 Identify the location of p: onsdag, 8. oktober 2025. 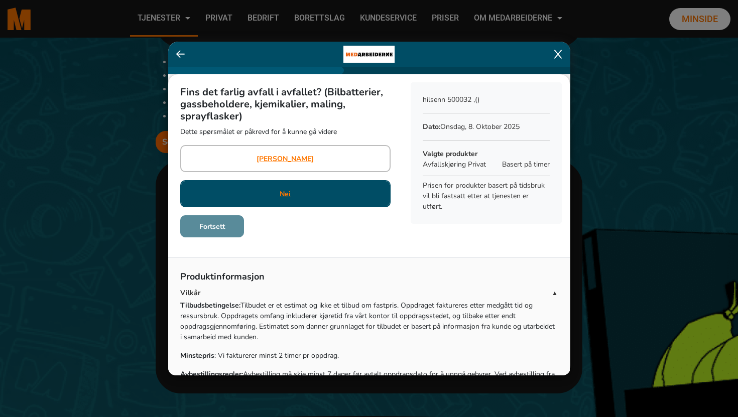
(486, 127).